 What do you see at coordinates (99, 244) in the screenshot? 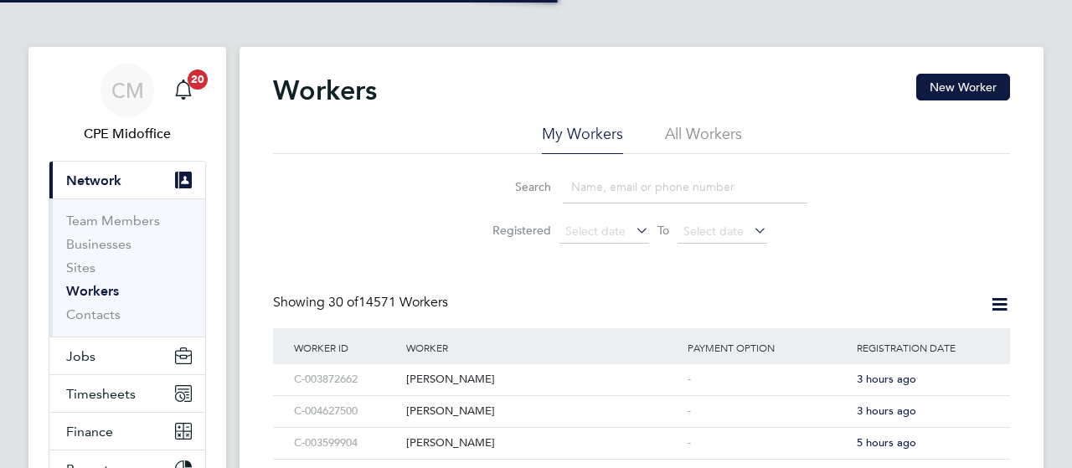
I see `a: Businesses` at bounding box center [99, 244].